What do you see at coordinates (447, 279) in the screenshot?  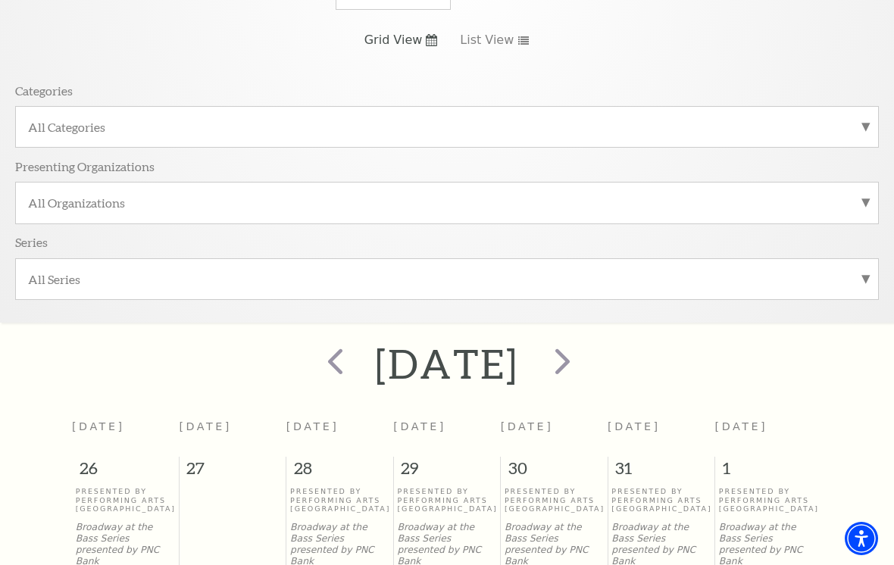 I see `label: All Series` at bounding box center [447, 279].